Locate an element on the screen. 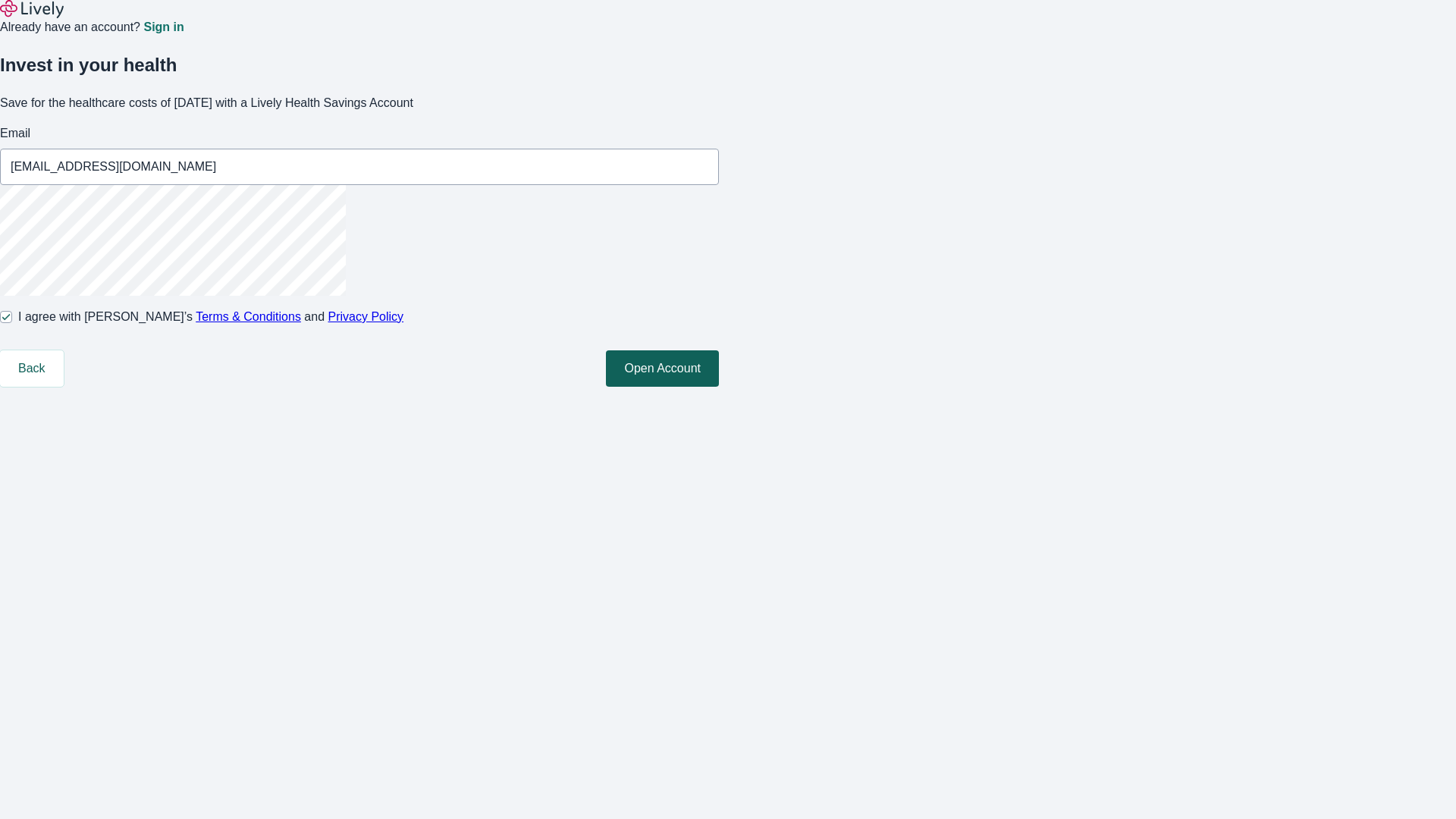  div: Sign in is located at coordinates (163, 27).